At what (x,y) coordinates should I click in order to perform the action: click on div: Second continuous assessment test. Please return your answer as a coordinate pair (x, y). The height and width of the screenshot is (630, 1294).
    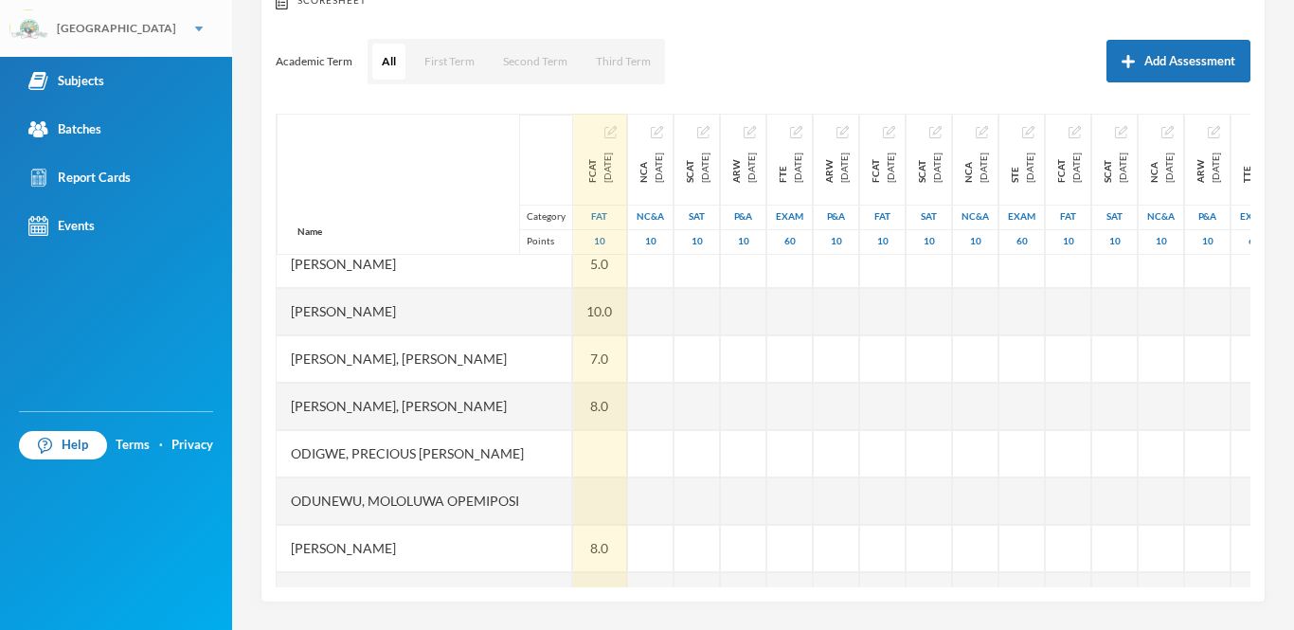
    Looking at the image, I should click on (929, 168).